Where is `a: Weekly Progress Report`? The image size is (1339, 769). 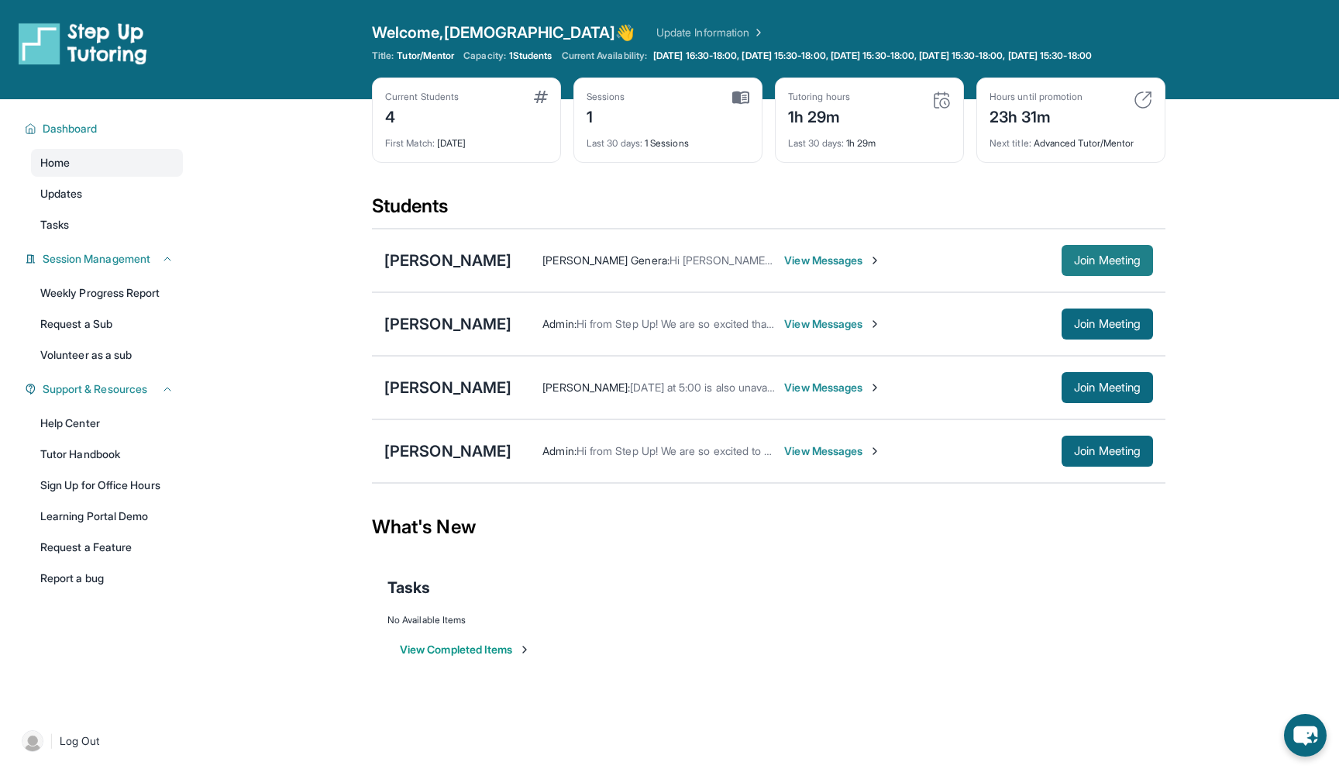
a: Weekly Progress Report is located at coordinates (107, 293).